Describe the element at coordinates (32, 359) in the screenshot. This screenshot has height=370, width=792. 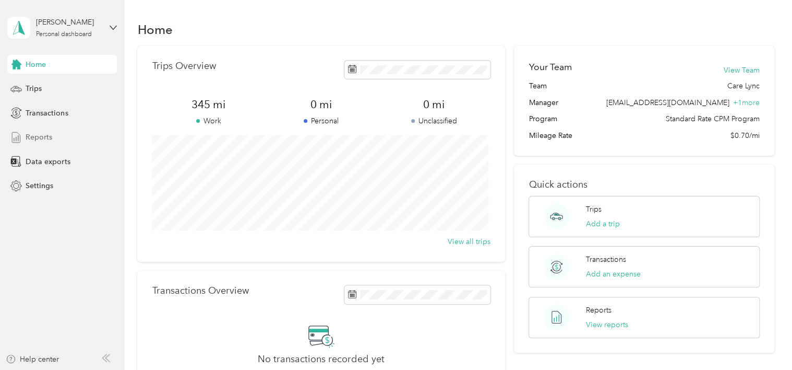
I see `button: Help center` at that location.